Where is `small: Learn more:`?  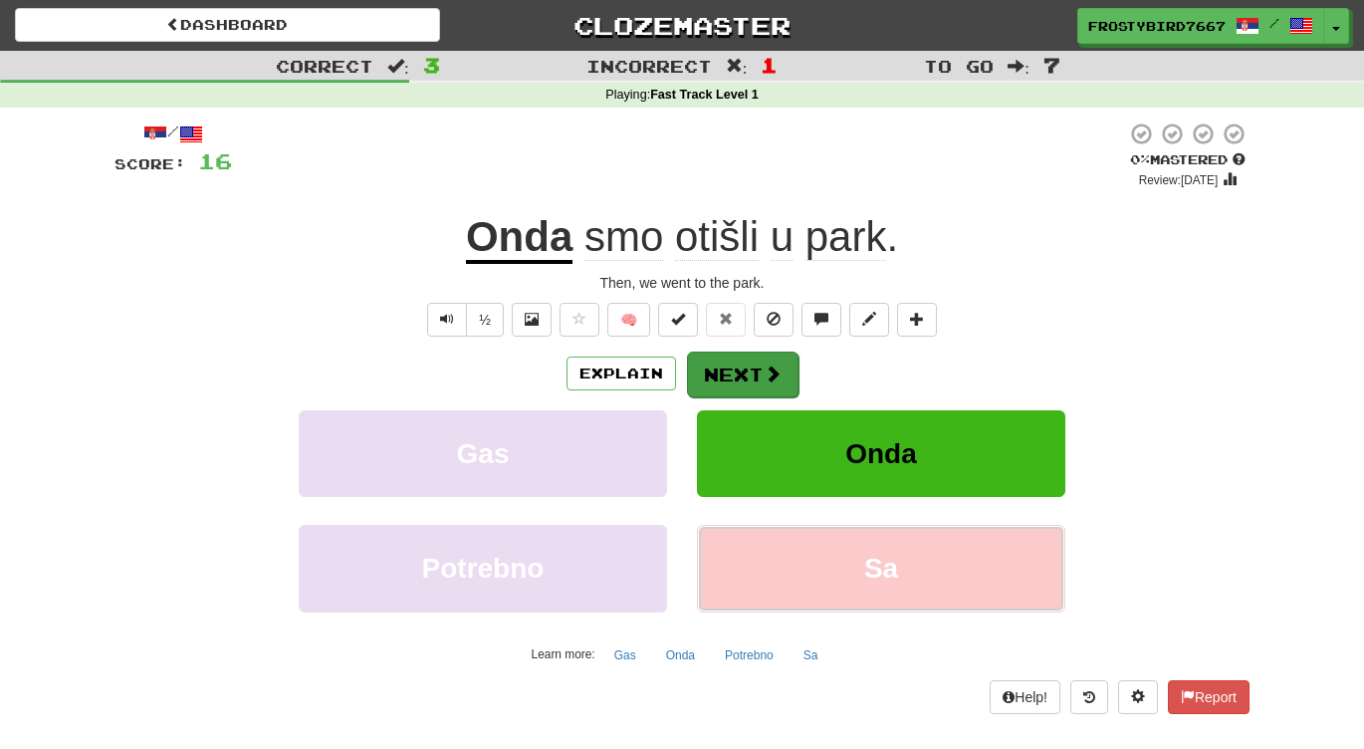 small: Learn more: is located at coordinates (563, 654).